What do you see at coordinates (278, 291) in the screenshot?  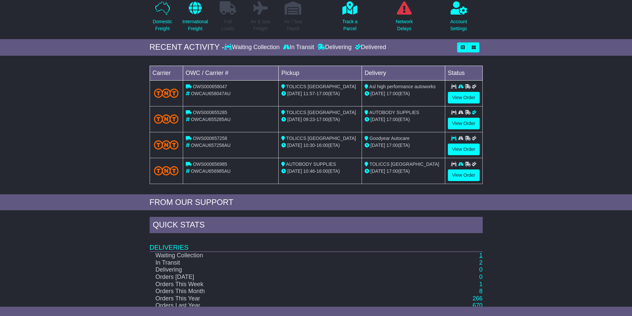 I see `td: Orders This Month` at bounding box center [278, 291].